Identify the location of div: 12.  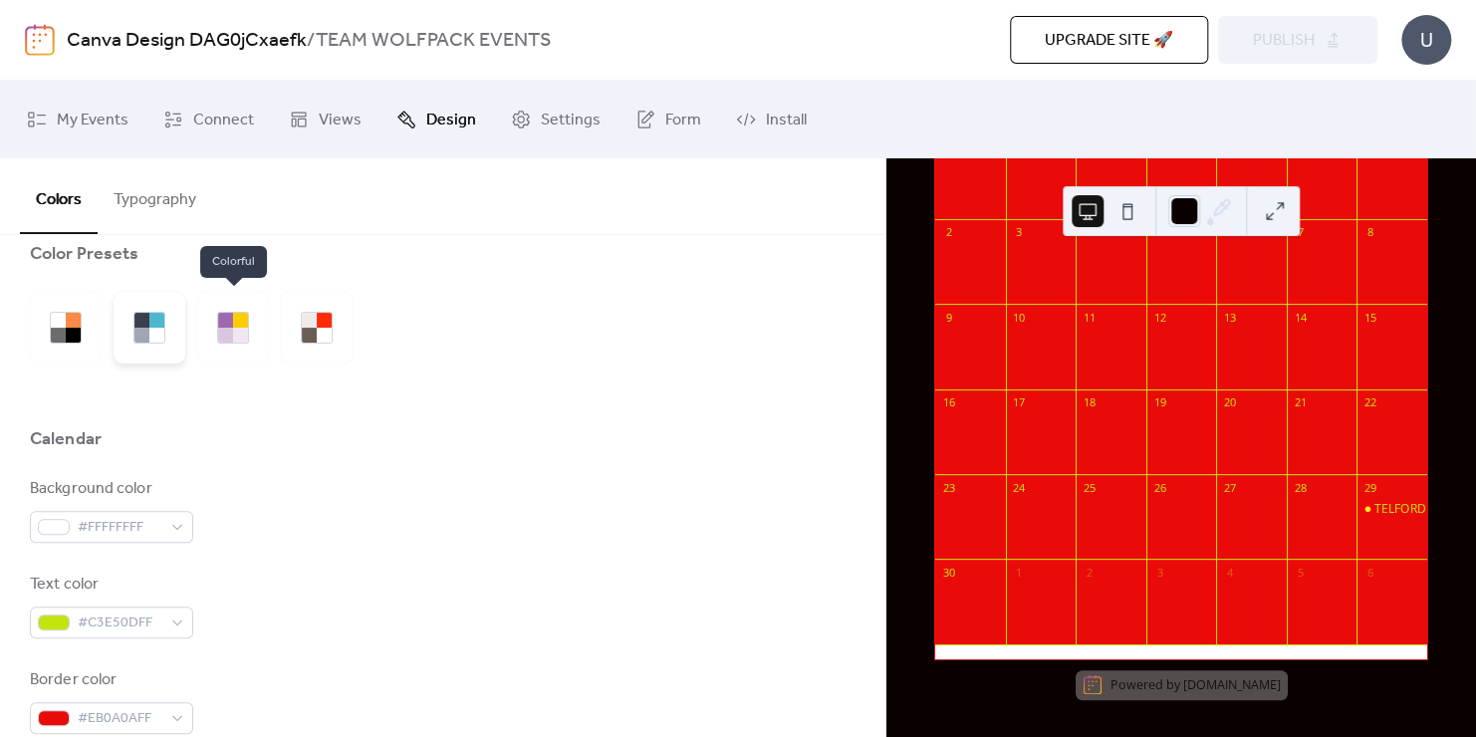
(1159, 317).